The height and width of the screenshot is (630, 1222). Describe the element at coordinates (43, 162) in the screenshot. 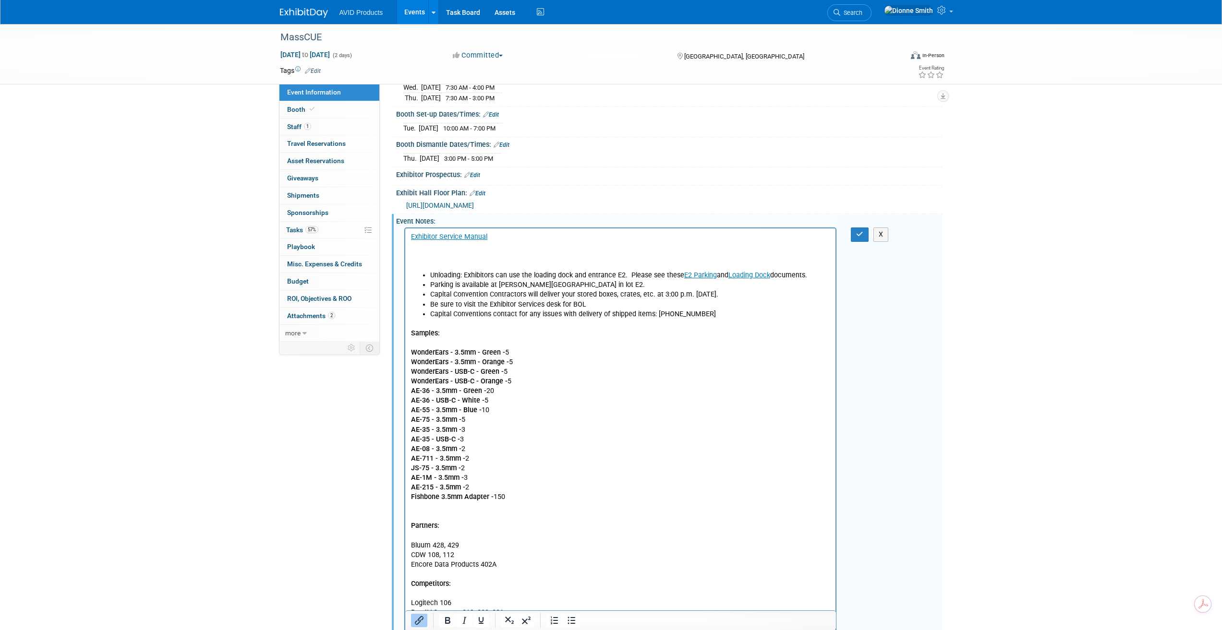

I see `b: AE-36 - 3.5mm - Green -` at that location.